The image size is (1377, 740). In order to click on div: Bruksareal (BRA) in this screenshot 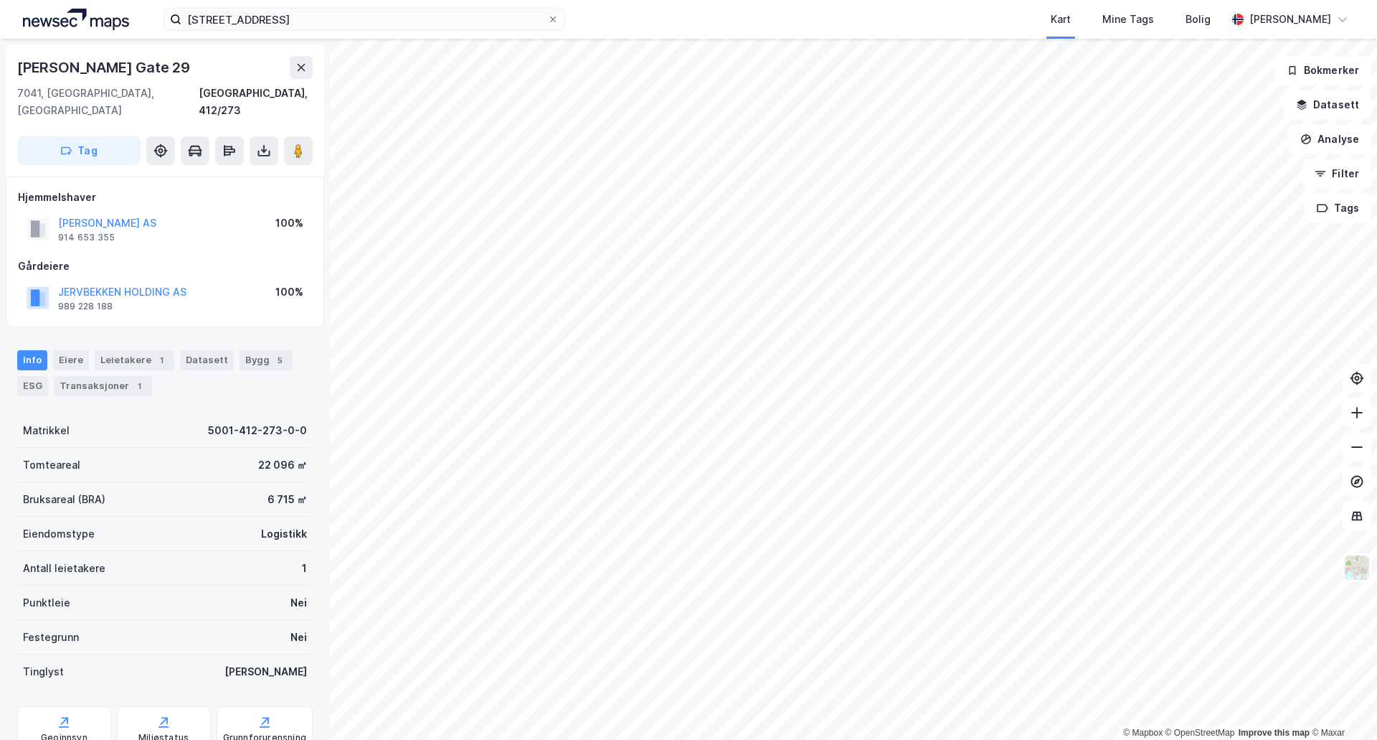, I will do `click(64, 499)`.